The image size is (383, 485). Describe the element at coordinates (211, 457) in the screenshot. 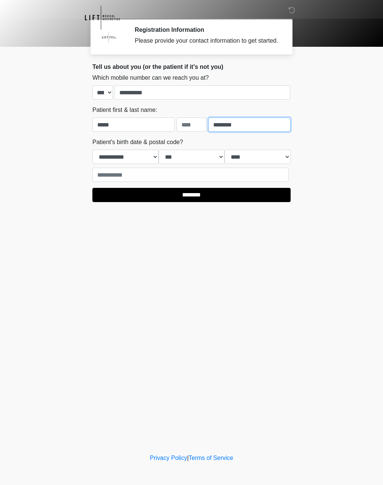

I see `a: Terms of Service` at that location.